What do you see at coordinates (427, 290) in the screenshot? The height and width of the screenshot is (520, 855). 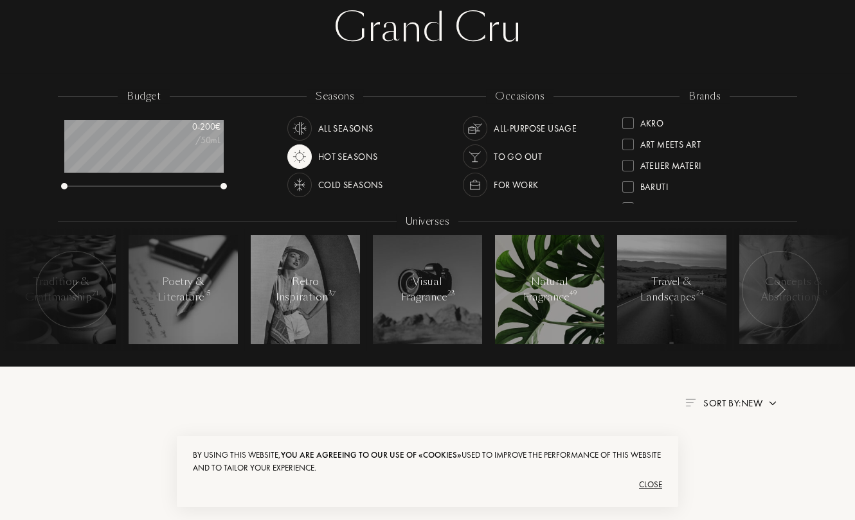 I see `div: Visual Fragrance` at bounding box center [427, 290].